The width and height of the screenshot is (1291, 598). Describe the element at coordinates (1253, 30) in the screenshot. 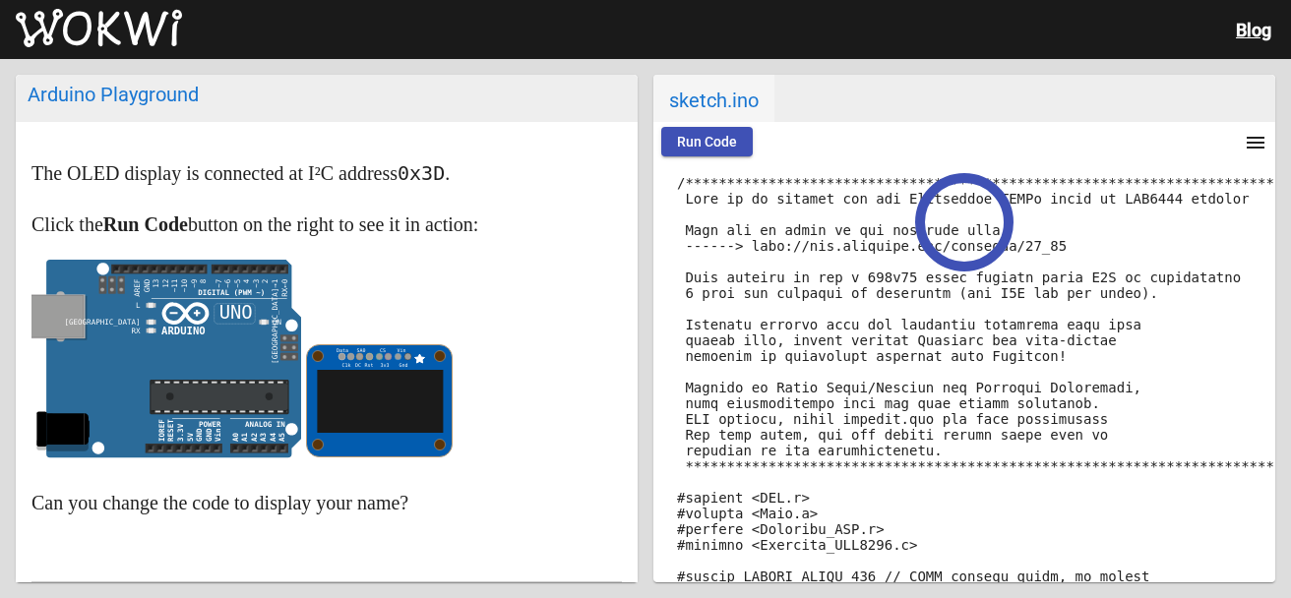

I see `a: Blog` at that location.